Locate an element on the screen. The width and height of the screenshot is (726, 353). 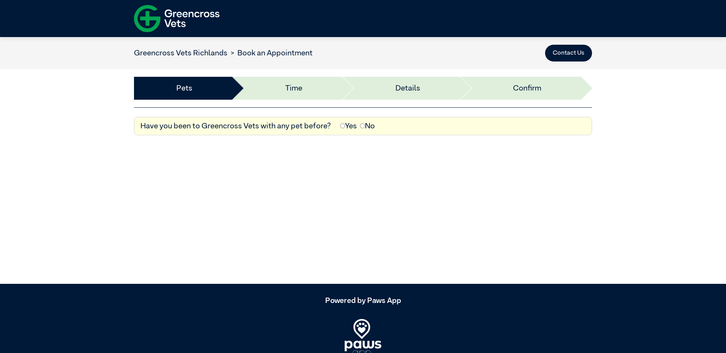
a: Greencross Vets Richlands is located at coordinates (181, 53).